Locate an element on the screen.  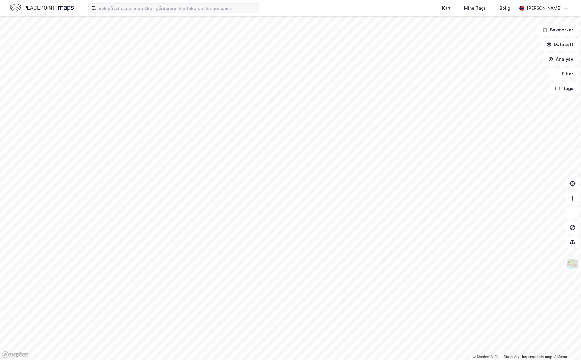
a: OpenStreetMap is located at coordinates (505, 357).